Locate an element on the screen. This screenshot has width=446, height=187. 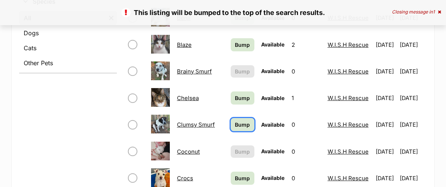
td: 2 is located at coordinates (306, 45).